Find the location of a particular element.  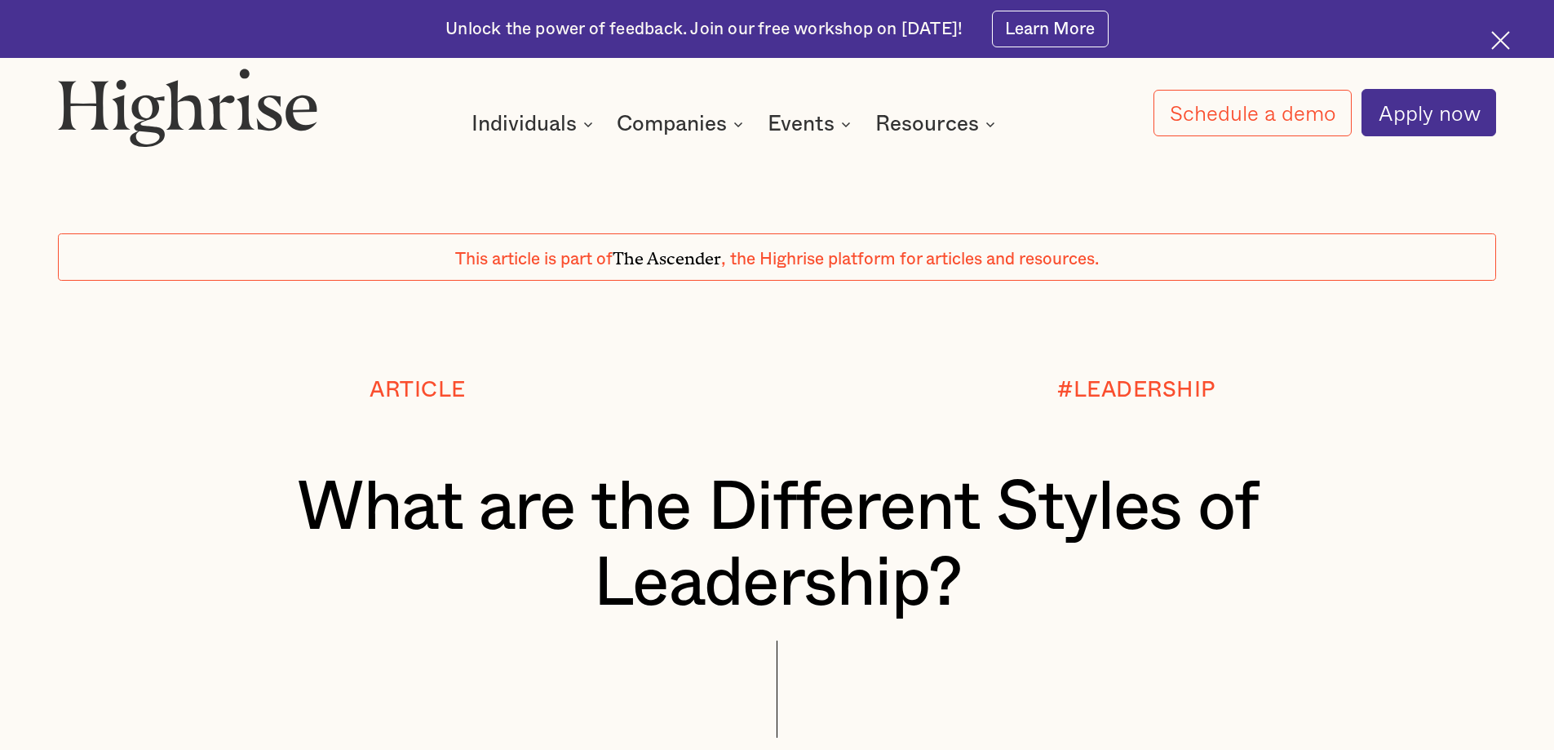

img: Cross icon is located at coordinates (1501, 40).